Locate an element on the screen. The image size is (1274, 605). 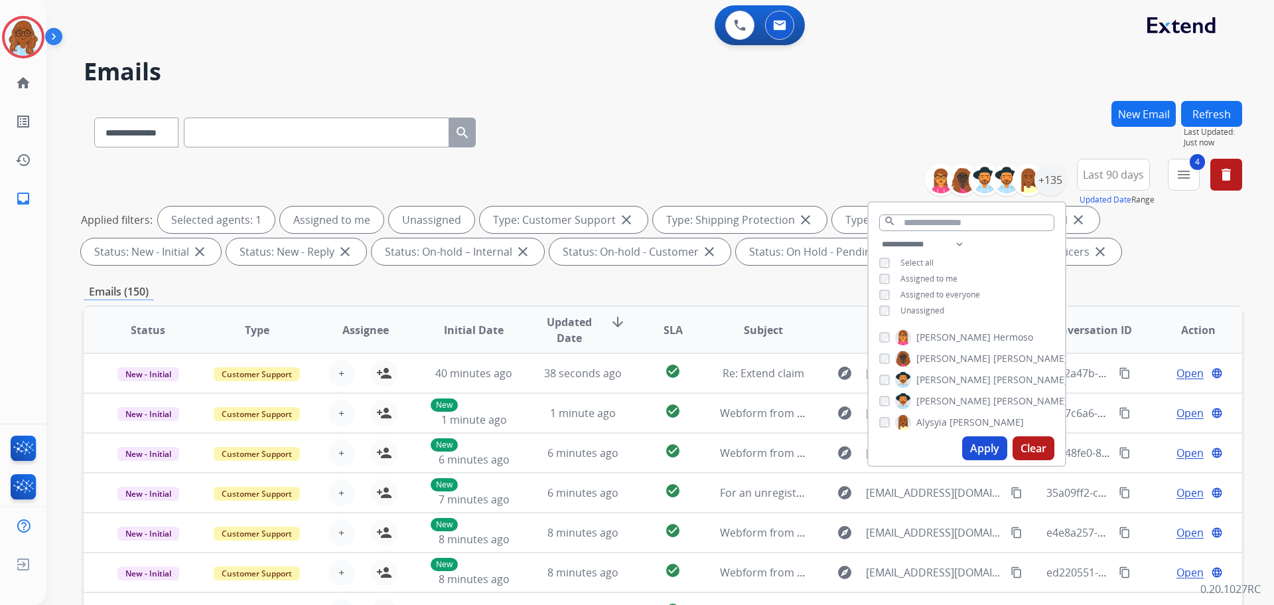
span: Assigned to everyone is located at coordinates (940, 294).